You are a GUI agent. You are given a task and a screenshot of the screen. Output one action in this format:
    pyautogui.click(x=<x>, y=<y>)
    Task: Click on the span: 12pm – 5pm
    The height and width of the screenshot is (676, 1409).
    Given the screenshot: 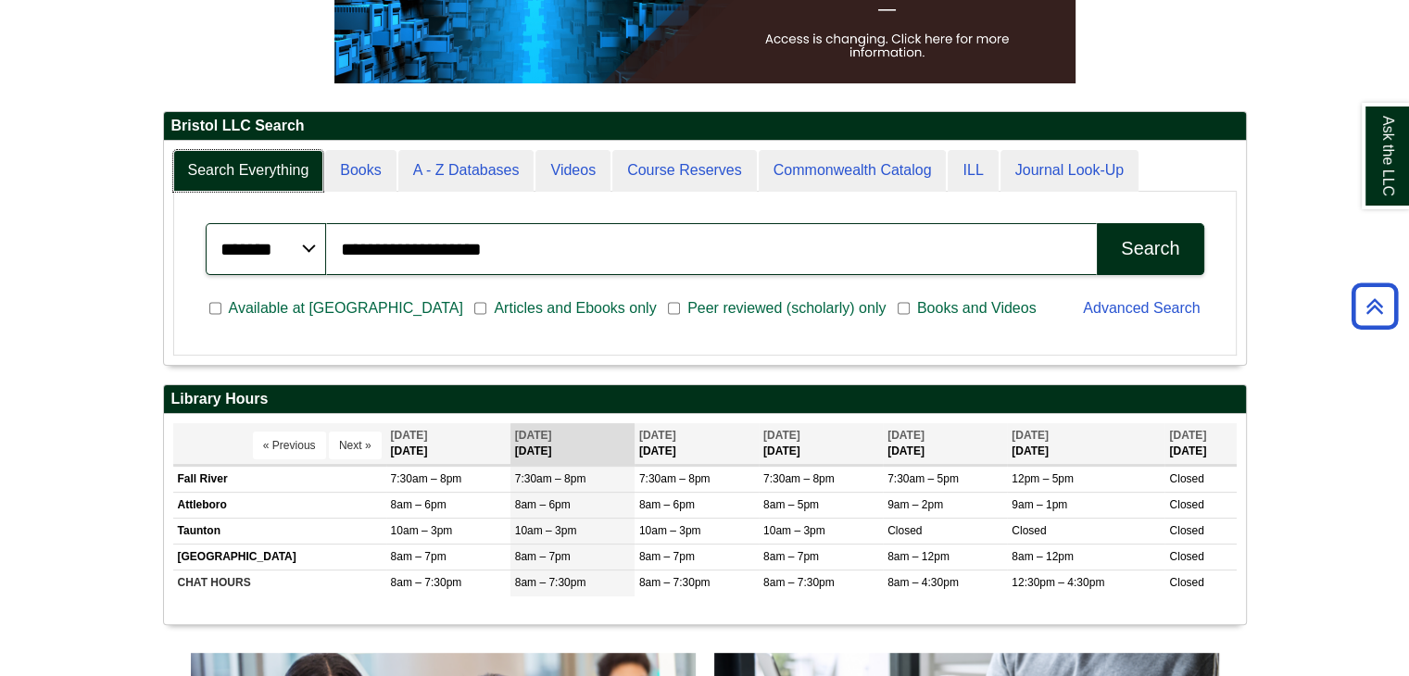 What is the action you would take?
    pyautogui.click(x=1042, y=479)
    